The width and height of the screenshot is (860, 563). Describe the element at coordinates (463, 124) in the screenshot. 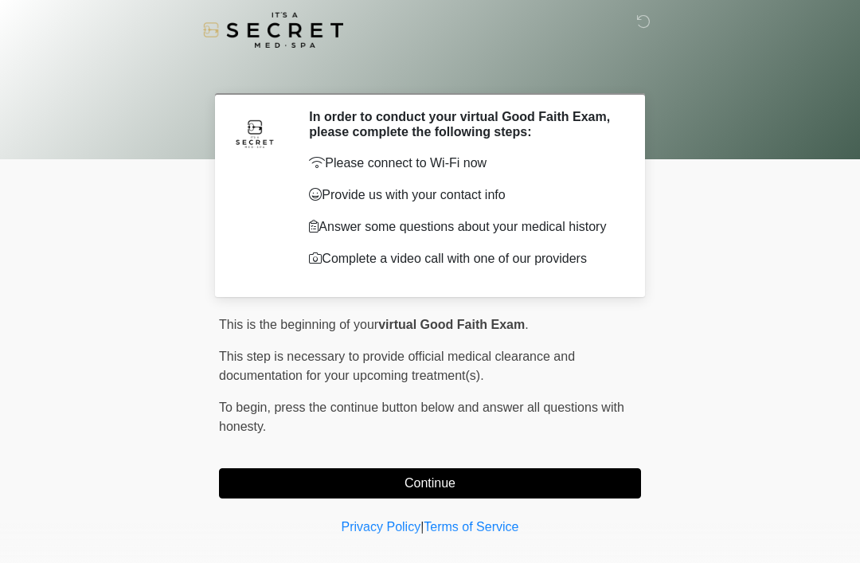

I see `h2: In order to conduct your virtual Good Faith Exam, please complete the following steps:` at that location.